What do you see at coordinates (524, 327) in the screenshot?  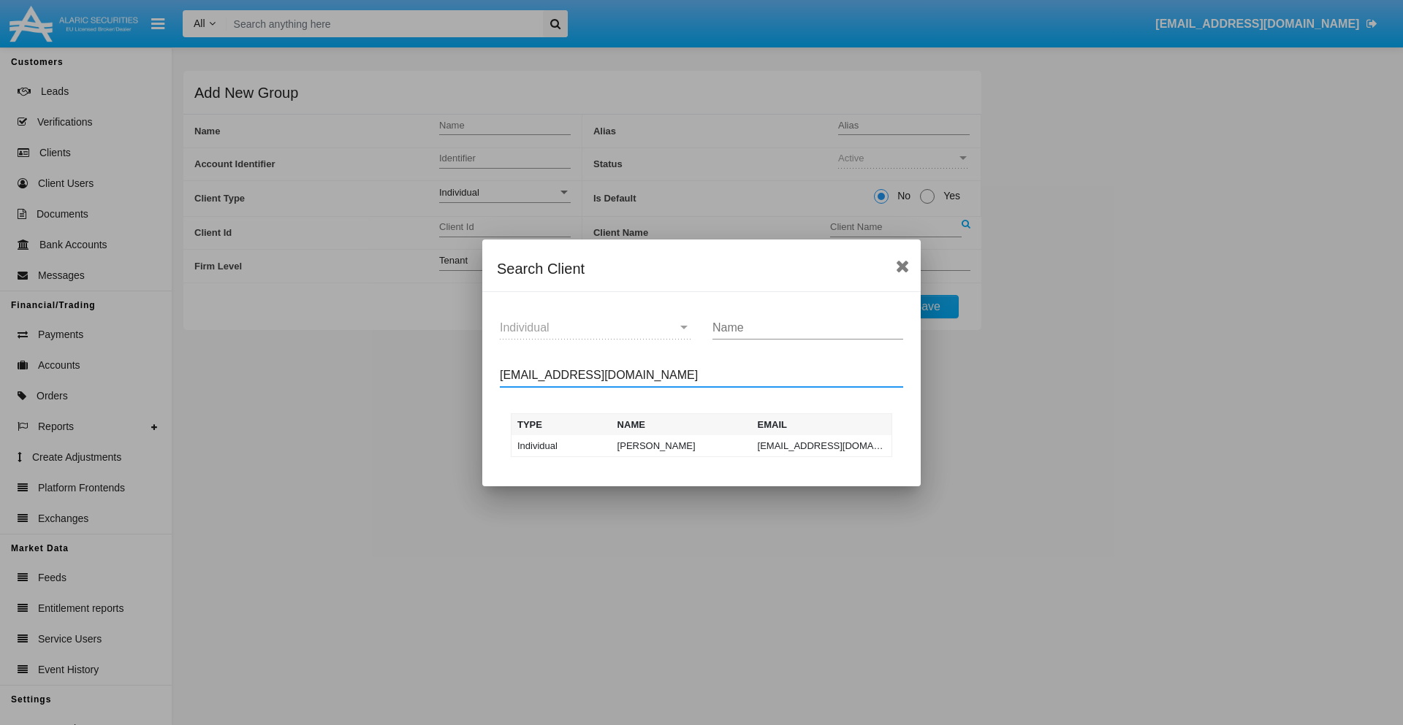 I see `span: Individual` at bounding box center [524, 327].